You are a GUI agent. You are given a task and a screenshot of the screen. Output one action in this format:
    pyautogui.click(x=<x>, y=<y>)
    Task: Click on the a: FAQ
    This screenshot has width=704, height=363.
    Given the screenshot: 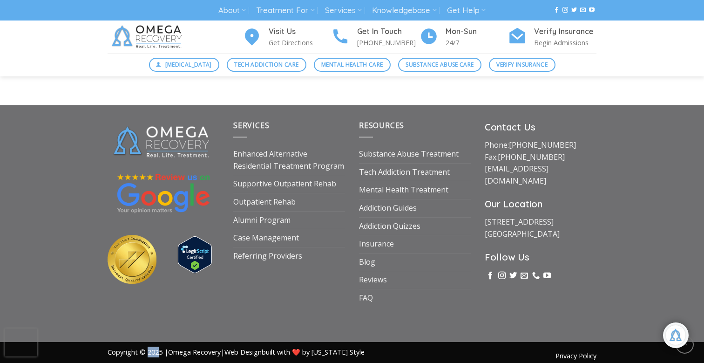 What is the action you would take?
    pyautogui.click(x=366, y=298)
    